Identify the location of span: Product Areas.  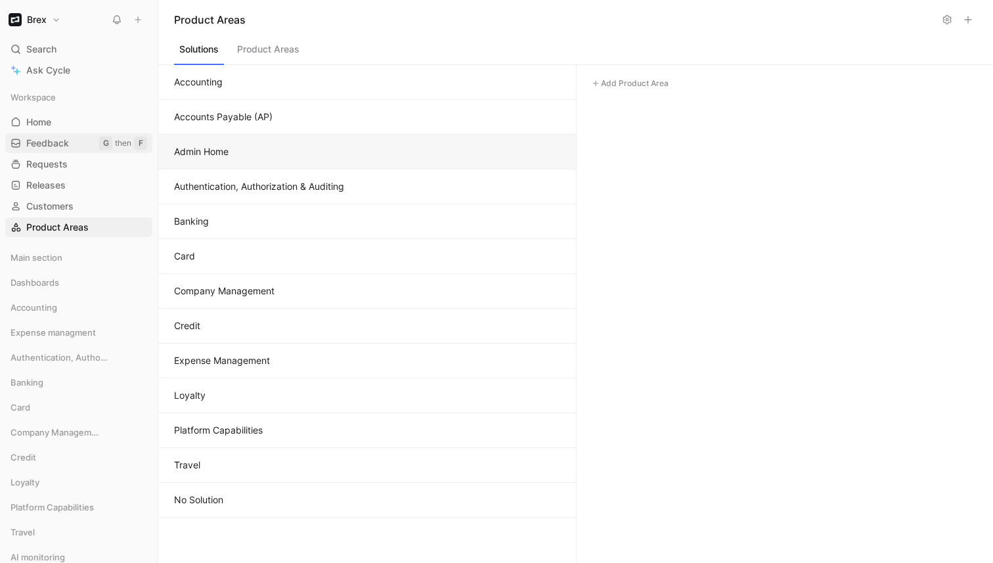
(57, 227).